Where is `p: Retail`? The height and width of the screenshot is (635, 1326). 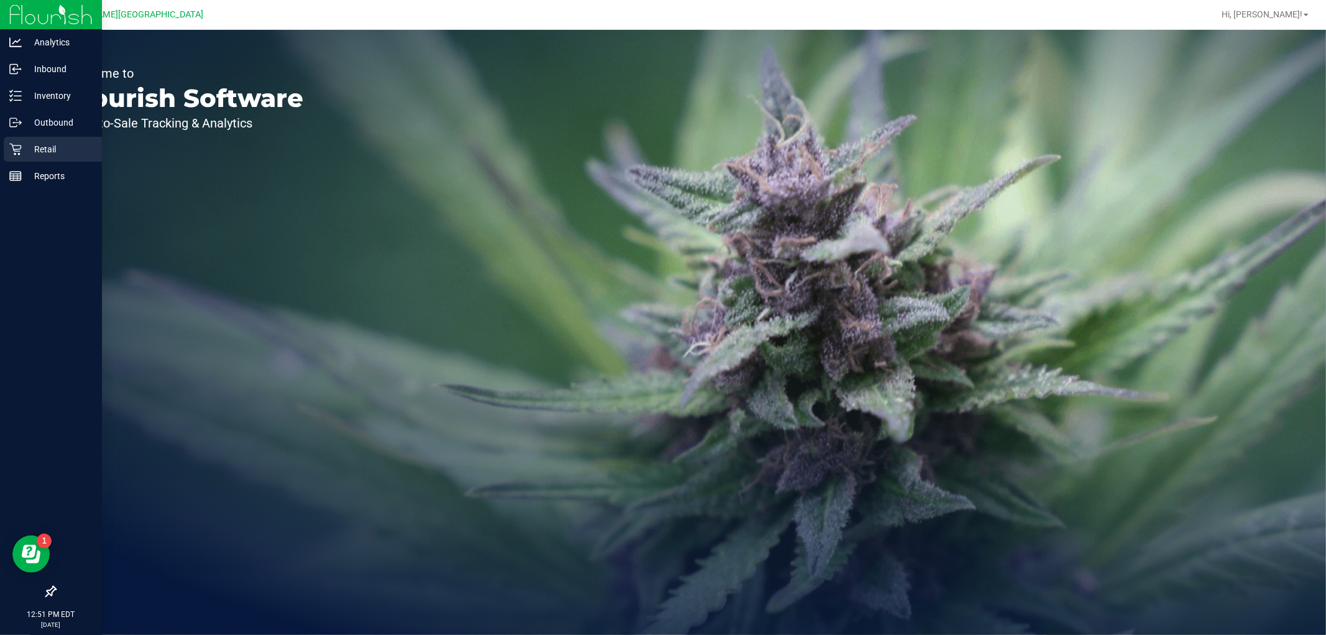 p: Retail is located at coordinates (59, 149).